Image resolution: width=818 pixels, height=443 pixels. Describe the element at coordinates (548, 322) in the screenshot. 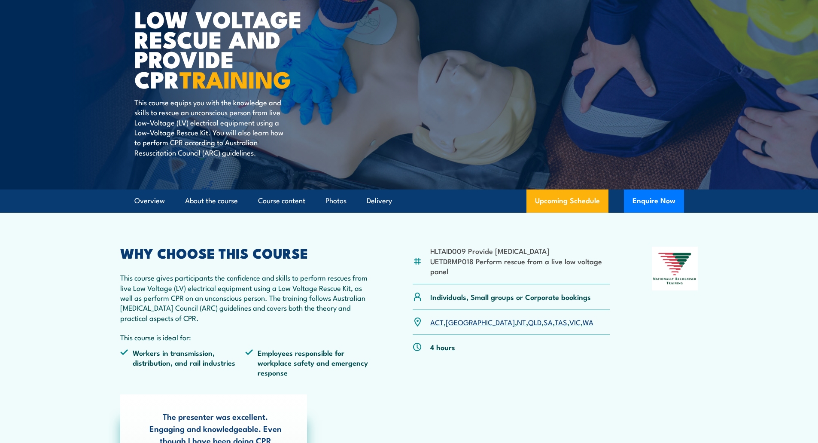

I see `a: SA` at that location.